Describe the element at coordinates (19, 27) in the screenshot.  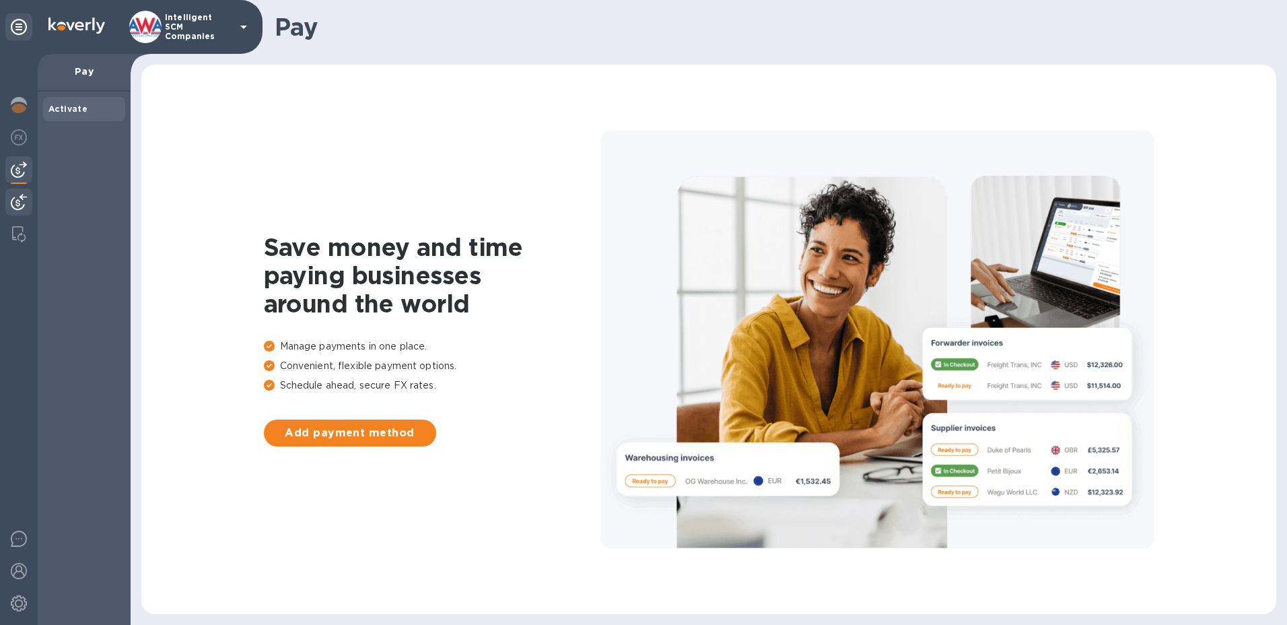
I see `div: Unpin categories` at that location.